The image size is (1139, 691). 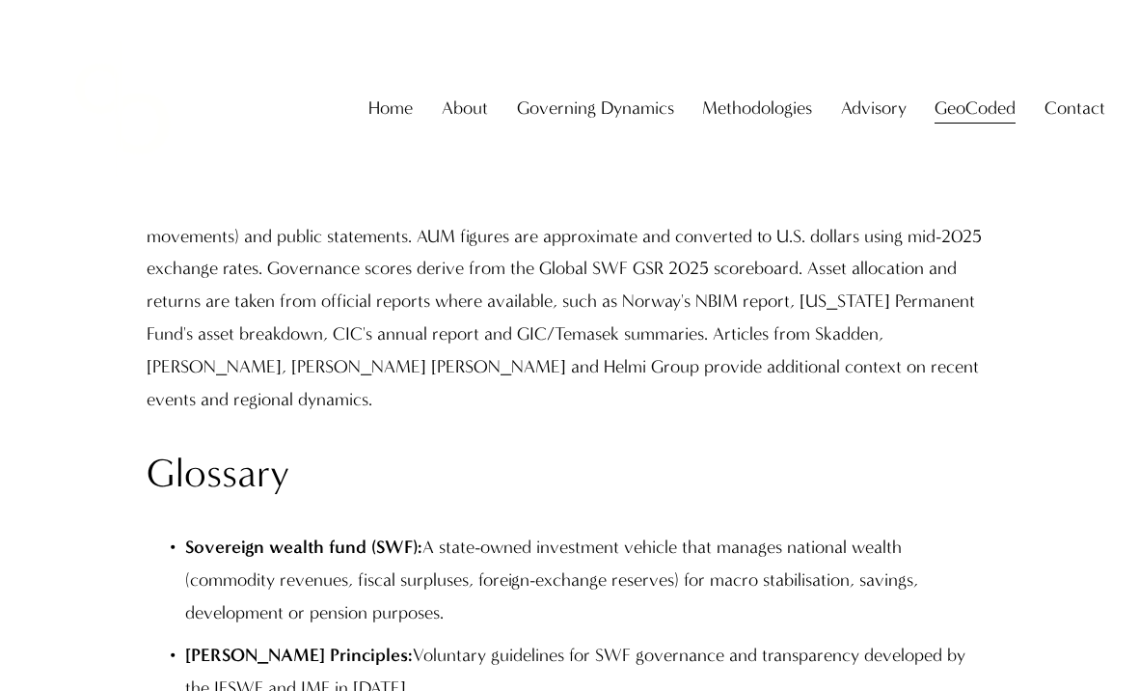 I want to click on span: Methodologies, so click(x=757, y=109).